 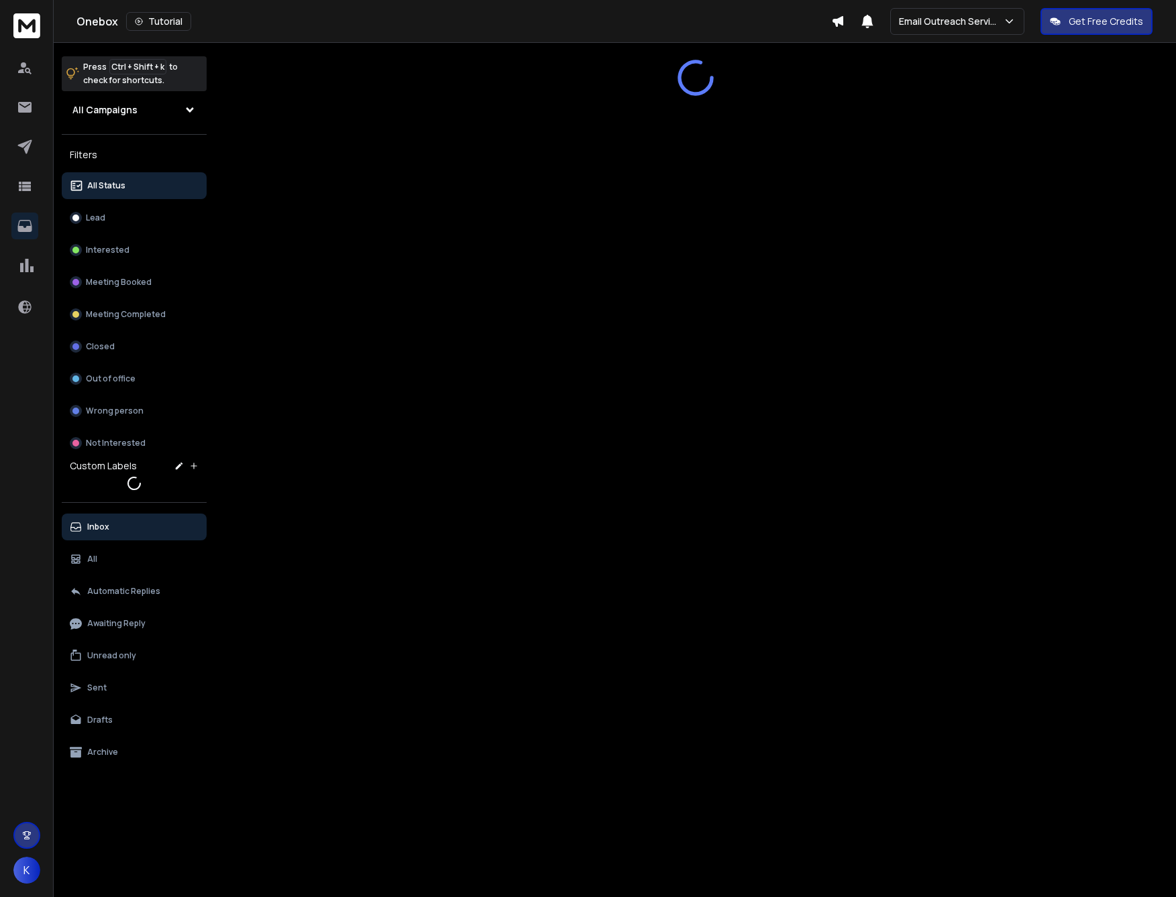 What do you see at coordinates (134, 624) in the screenshot?
I see `button: Awaiting Reply` at bounding box center [134, 624].